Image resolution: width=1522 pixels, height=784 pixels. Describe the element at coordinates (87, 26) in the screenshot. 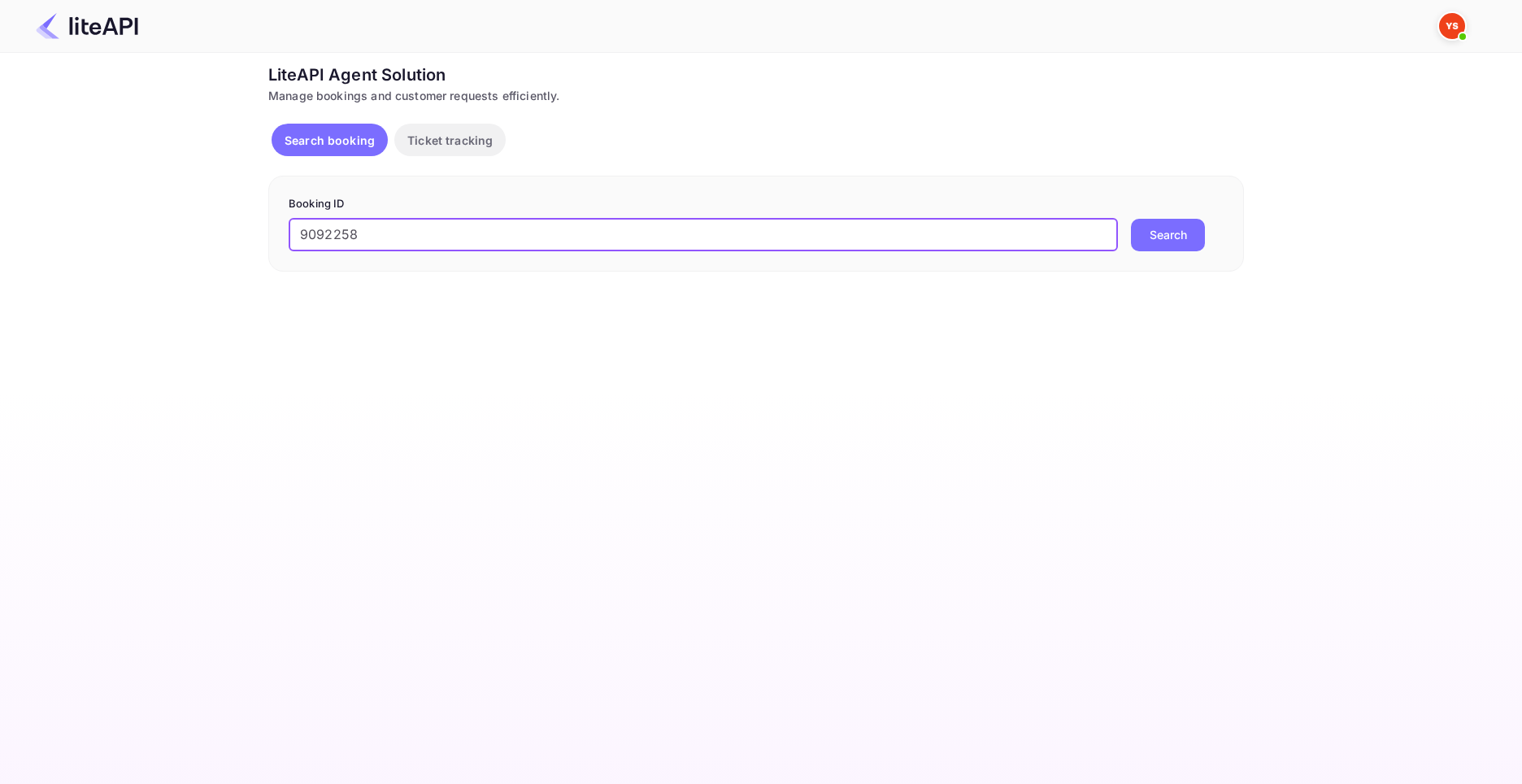

I see `img: LiteAPI Logo` at that location.